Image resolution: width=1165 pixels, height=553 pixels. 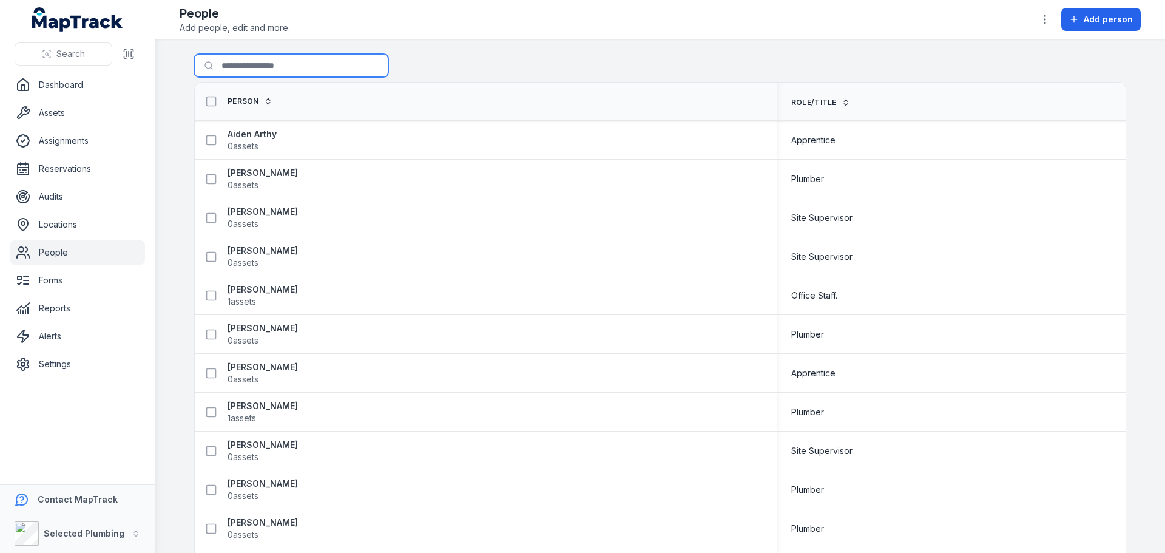 I want to click on span: Add person, so click(x=1108, y=19).